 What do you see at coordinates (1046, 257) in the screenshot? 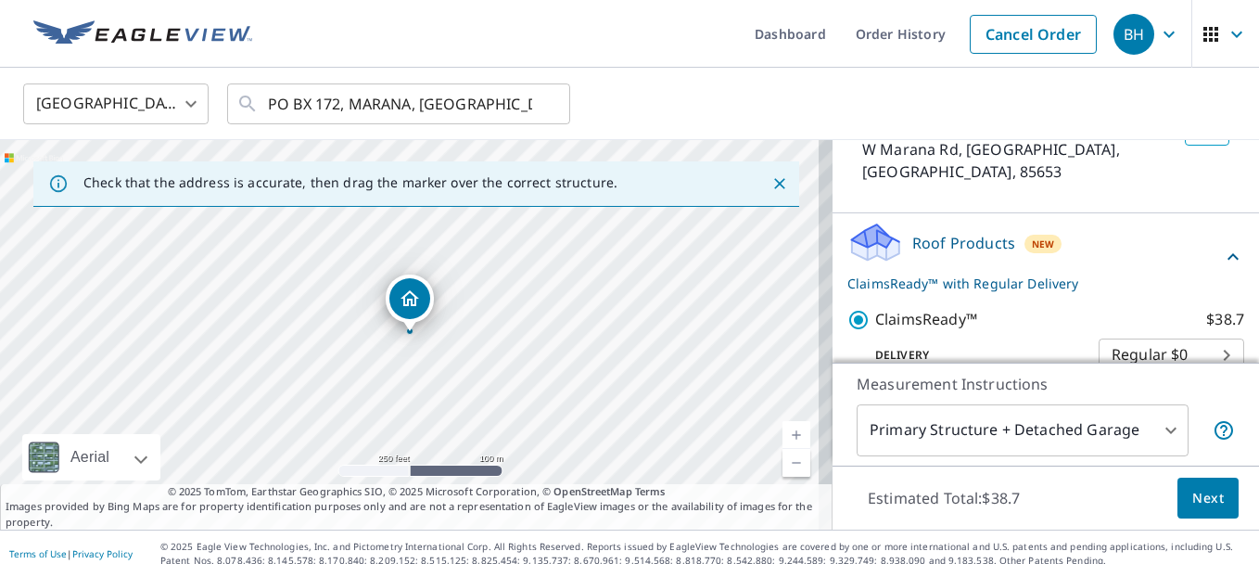
I see `div: Roof ProductsNewClaimsReady™ with Regular Delivery` at bounding box center [1046, 257].